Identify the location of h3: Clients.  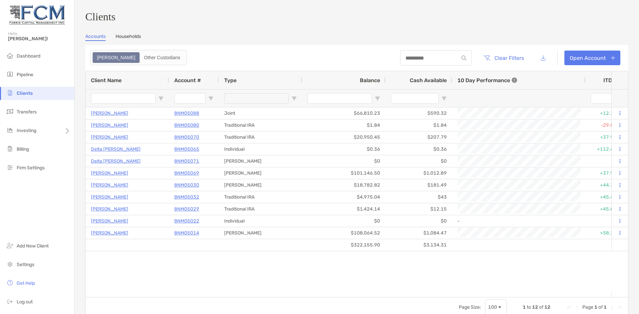
(357, 17).